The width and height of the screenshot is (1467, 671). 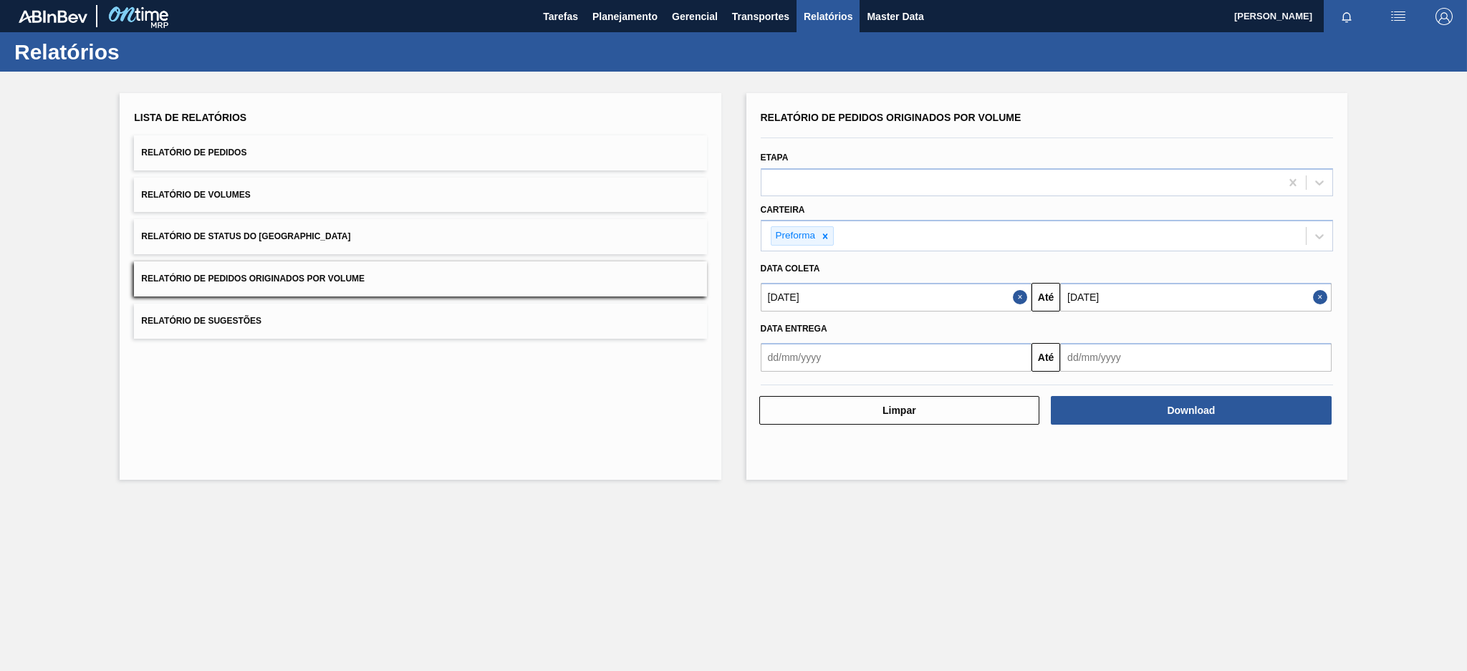 I want to click on label: Etapa, so click(x=774, y=158).